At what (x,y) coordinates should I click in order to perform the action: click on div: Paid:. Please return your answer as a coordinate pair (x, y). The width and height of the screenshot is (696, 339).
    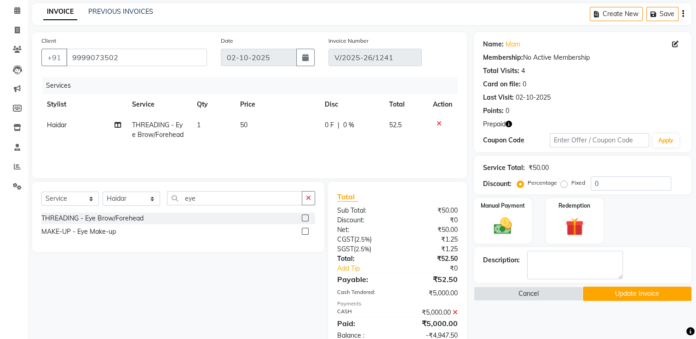
    Looking at the image, I should click on (364, 324).